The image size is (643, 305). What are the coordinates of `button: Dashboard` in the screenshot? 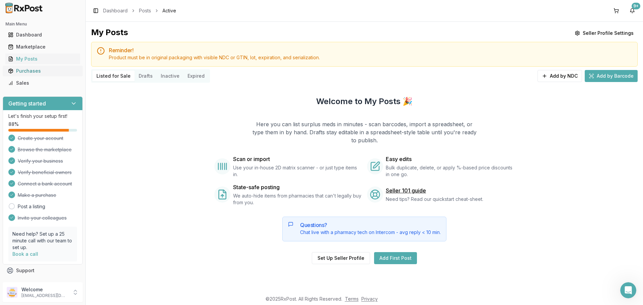 It's located at (43, 35).